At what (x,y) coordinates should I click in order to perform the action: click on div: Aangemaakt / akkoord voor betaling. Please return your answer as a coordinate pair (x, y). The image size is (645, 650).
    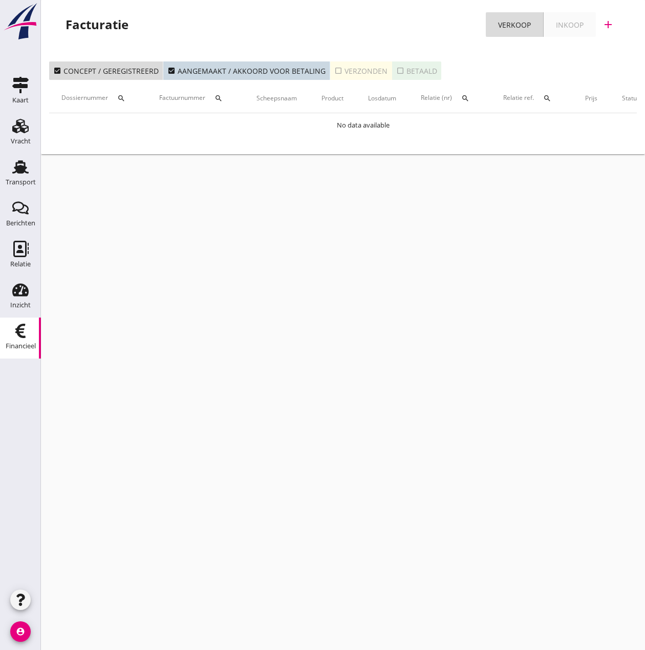
    Looking at the image, I should click on (246, 71).